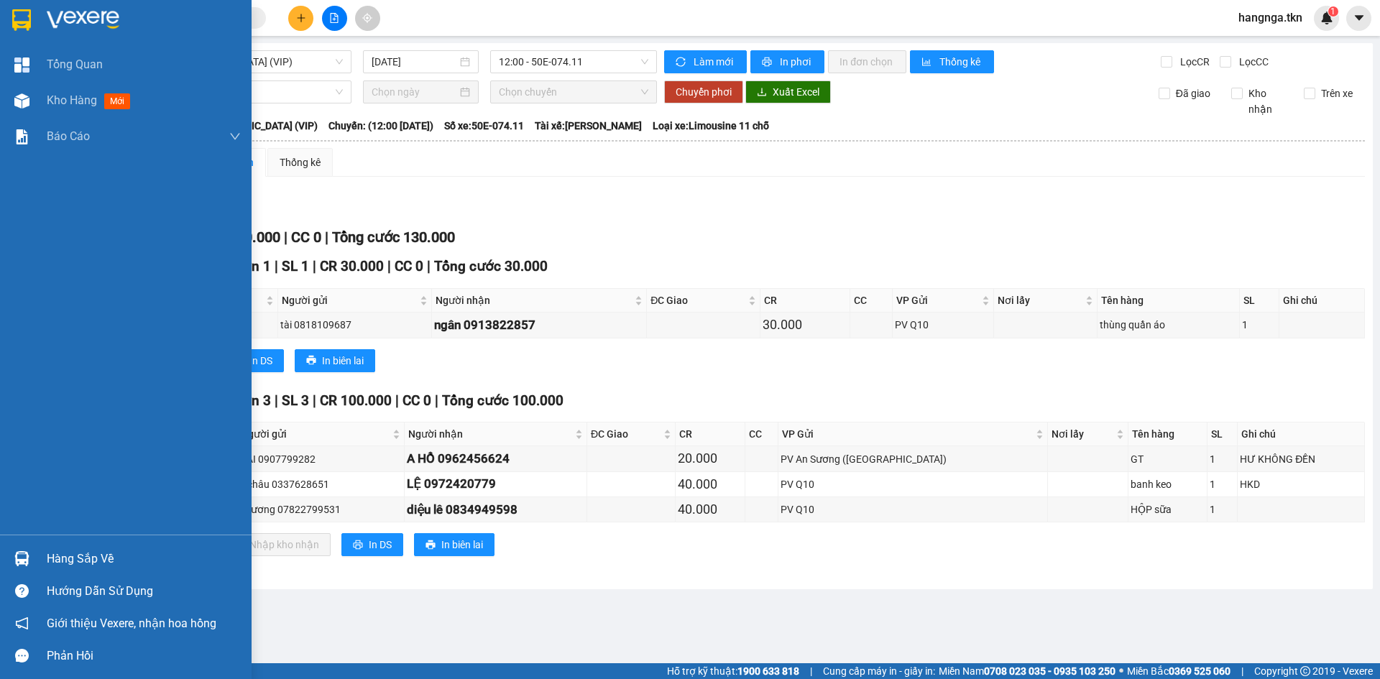 Image resolution: width=1380 pixels, height=679 pixels. What do you see at coordinates (1268, 101) in the screenshot?
I see `span: Kho nhận` at bounding box center [1268, 101].